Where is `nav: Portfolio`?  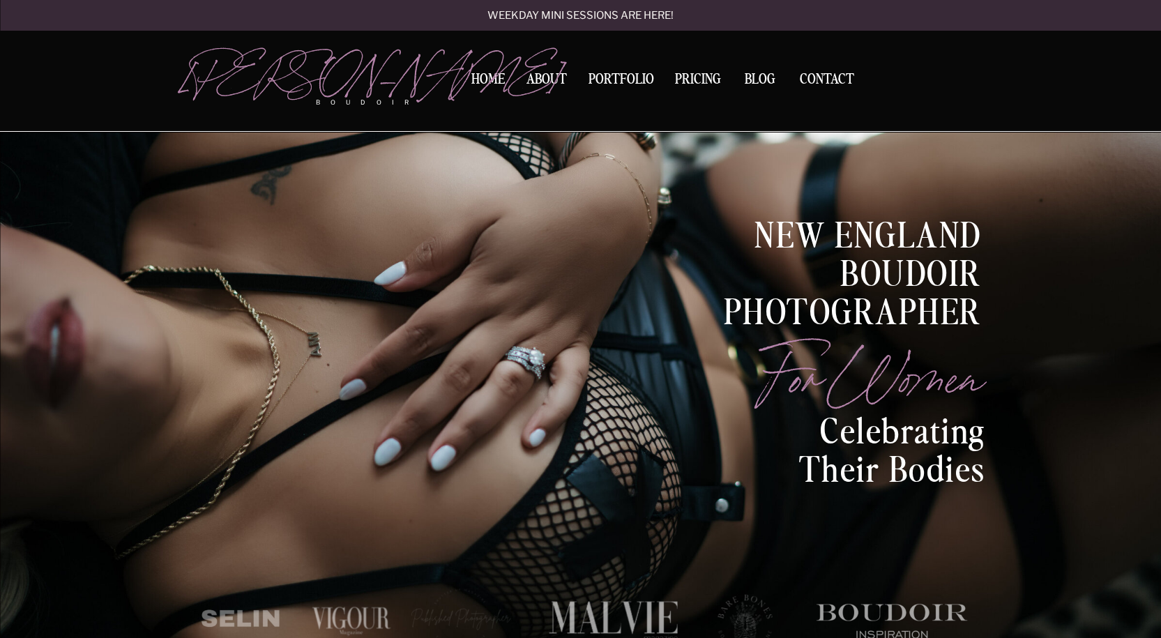 nav: Portfolio is located at coordinates (621, 82).